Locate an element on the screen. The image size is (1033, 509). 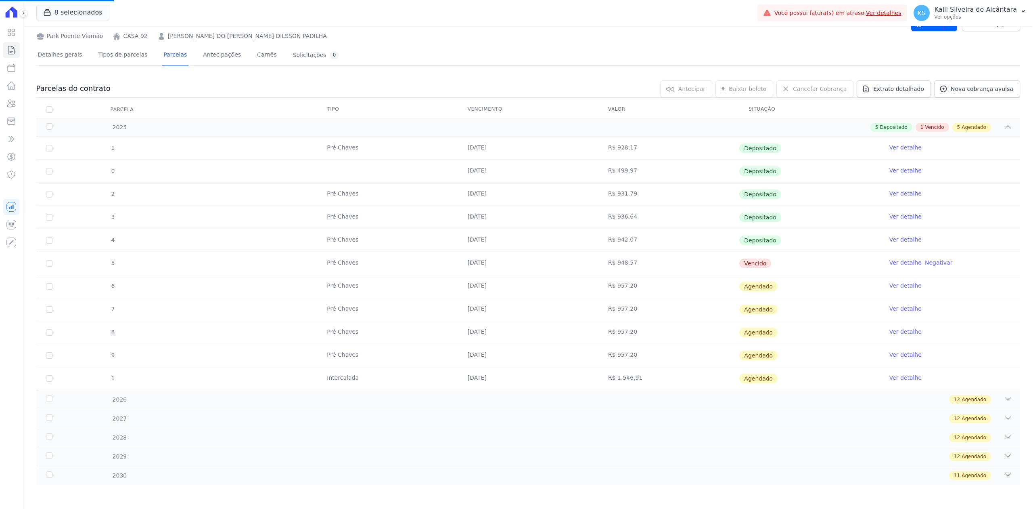
td: Intercalada is located at coordinates (387, 378).